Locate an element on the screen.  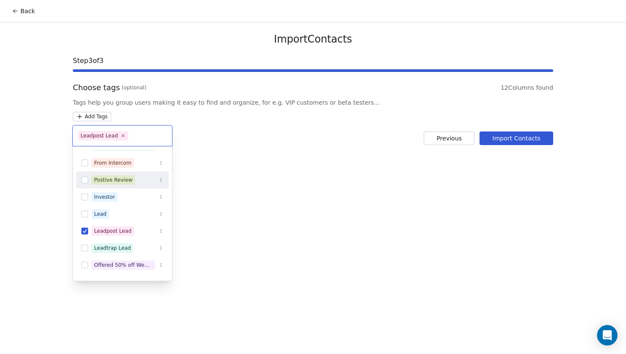
div: Leadtrap Lead is located at coordinates (112, 248).